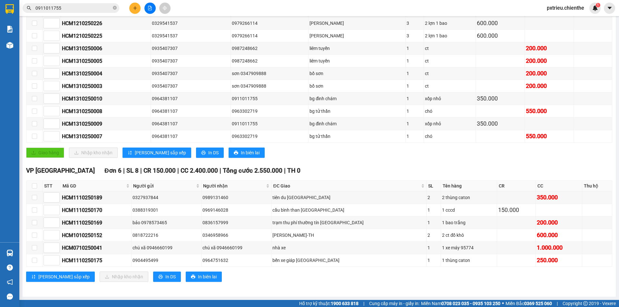 The height and width of the screenshot is (307, 619). I want to click on div: bg đình chám, so click(357, 124).